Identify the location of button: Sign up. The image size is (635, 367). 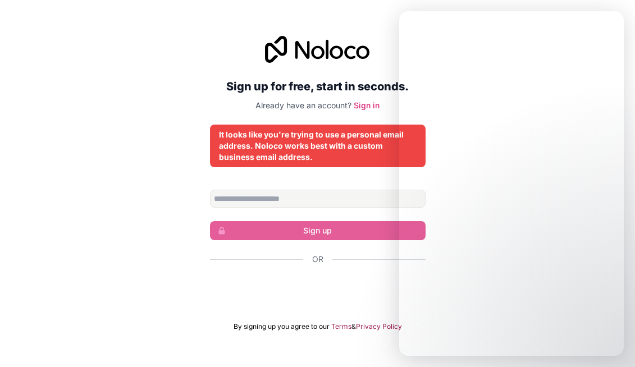
(318, 231).